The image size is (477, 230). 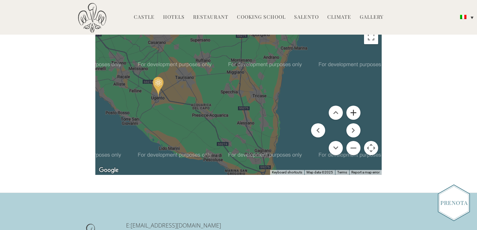 What do you see at coordinates (109, 170) in the screenshot?
I see `img: Google` at bounding box center [109, 170].